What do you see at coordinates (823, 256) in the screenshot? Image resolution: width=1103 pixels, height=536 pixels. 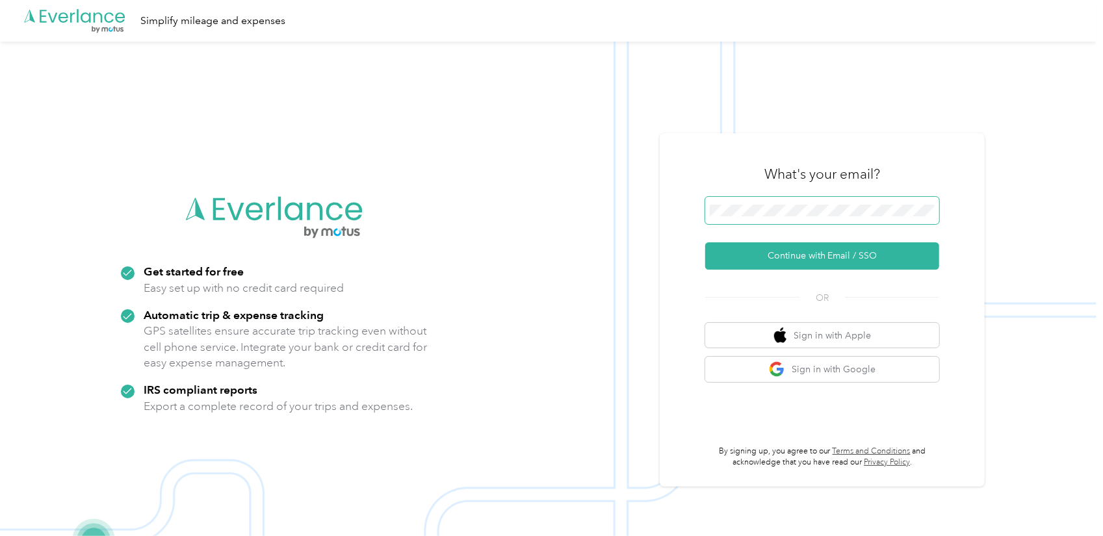 I see `button: Continue with Email / SSO` at bounding box center [823, 256].